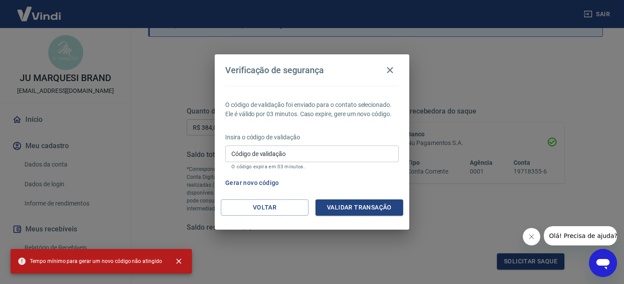 The width and height of the screenshot is (624, 284). Describe the element at coordinates (39, 10) in the screenshot. I see `span: Olá! Precisa de ajuda?` at that location.